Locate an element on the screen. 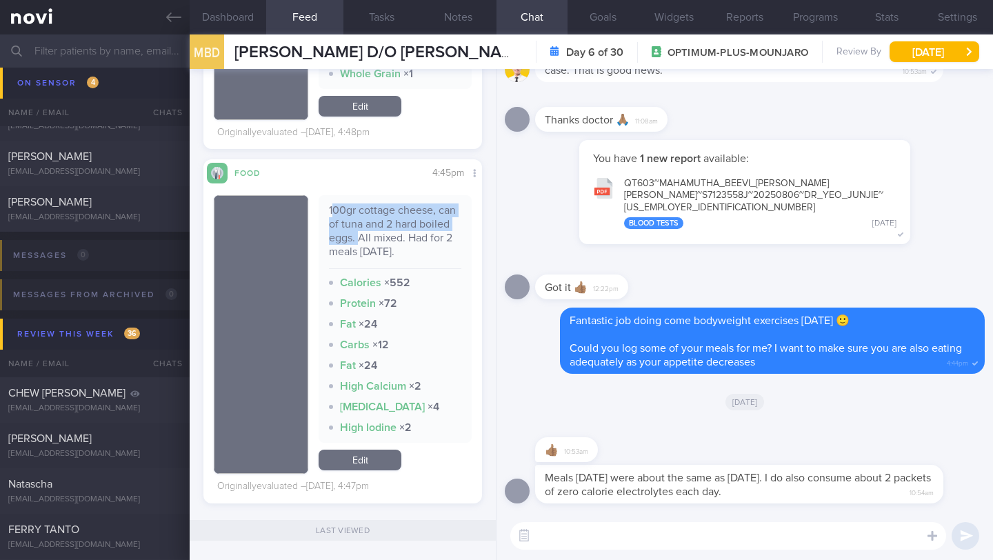 The width and height of the screenshot is (993, 560). span: 10:54am is located at coordinates (921, 491).